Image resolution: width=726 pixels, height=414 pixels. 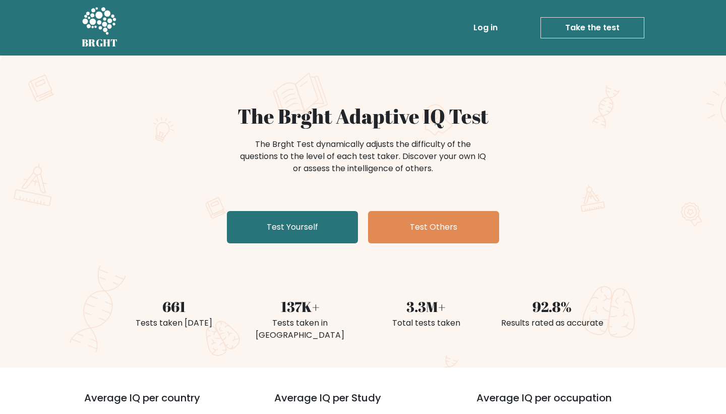 I want to click on a: Test Others, so click(x=434, y=227).